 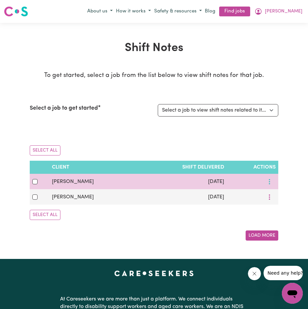 What do you see at coordinates (61, 167) in the screenshot?
I see `span: Client` at bounding box center [61, 167].